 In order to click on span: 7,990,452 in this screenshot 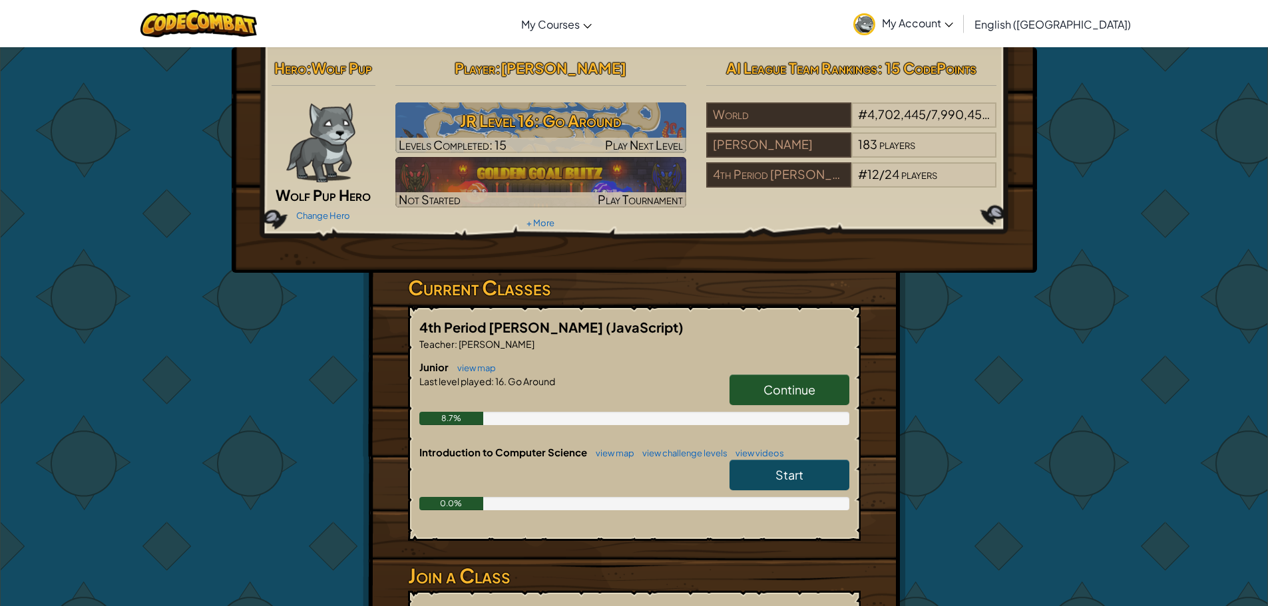, I will do `click(960, 114)`.